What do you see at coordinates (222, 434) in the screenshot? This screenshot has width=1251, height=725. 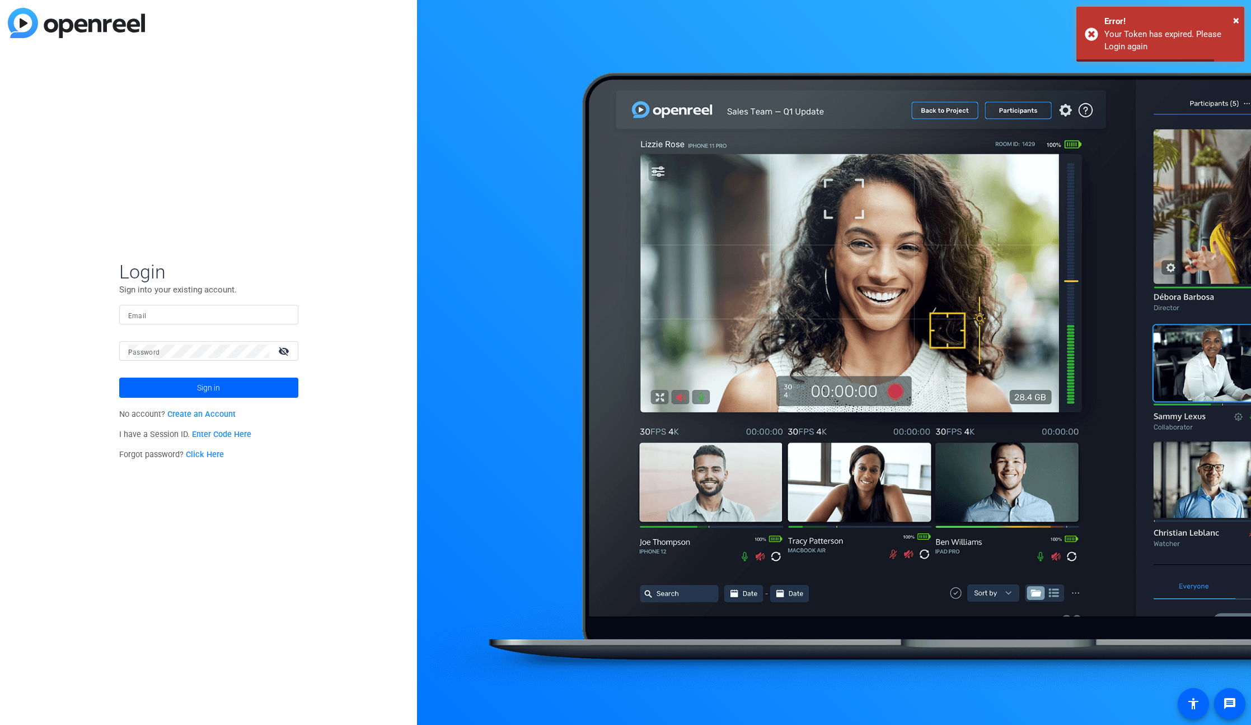 I see `a: Enter Code Here` at bounding box center [222, 434].